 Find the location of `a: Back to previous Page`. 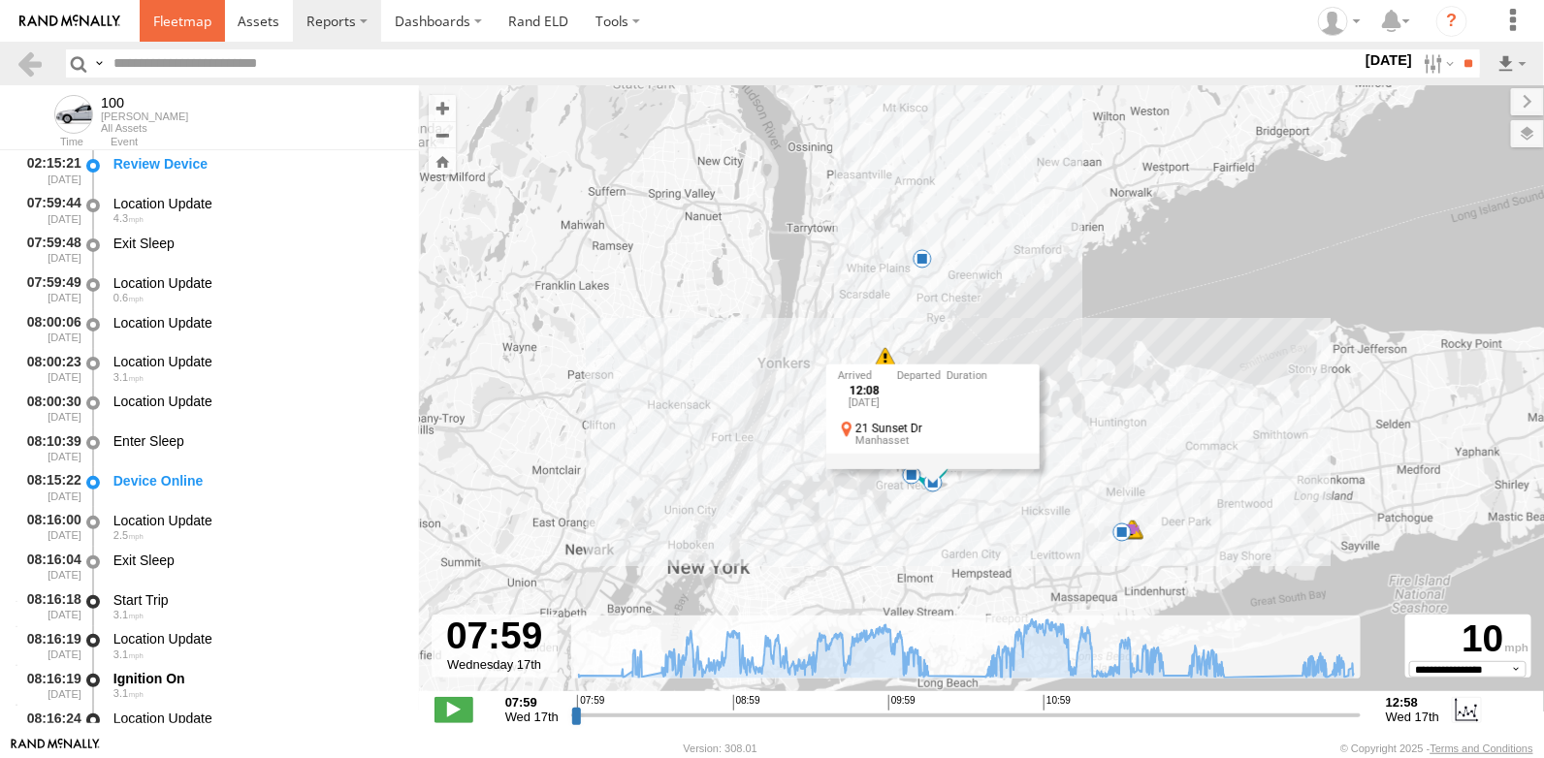

a: Back to previous Page is located at coordinates (29, 63).